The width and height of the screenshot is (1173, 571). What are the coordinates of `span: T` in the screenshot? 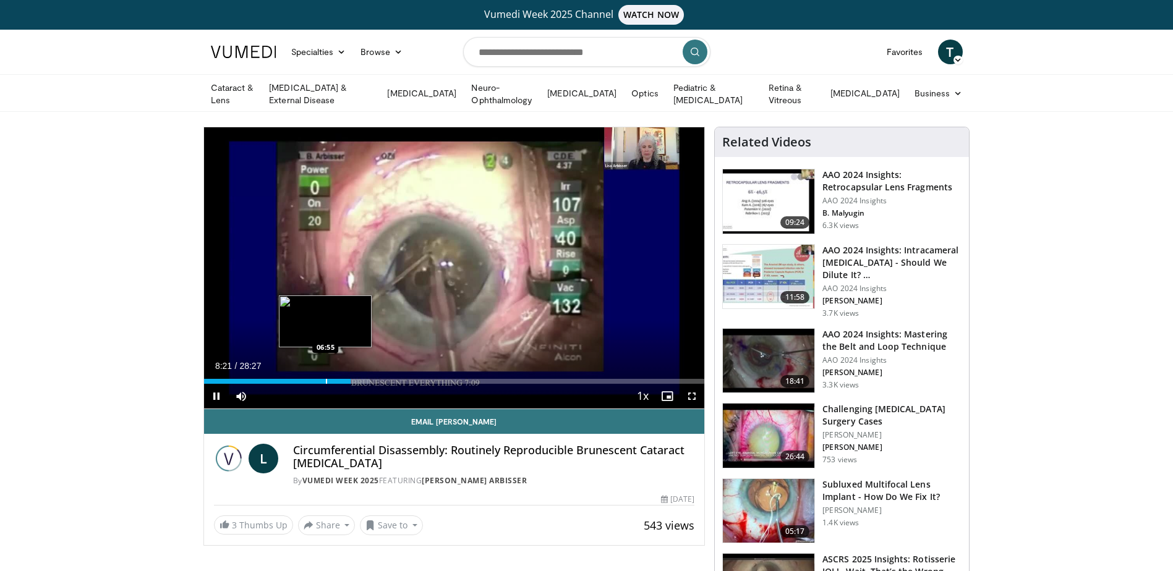 It's located at (950, 52).